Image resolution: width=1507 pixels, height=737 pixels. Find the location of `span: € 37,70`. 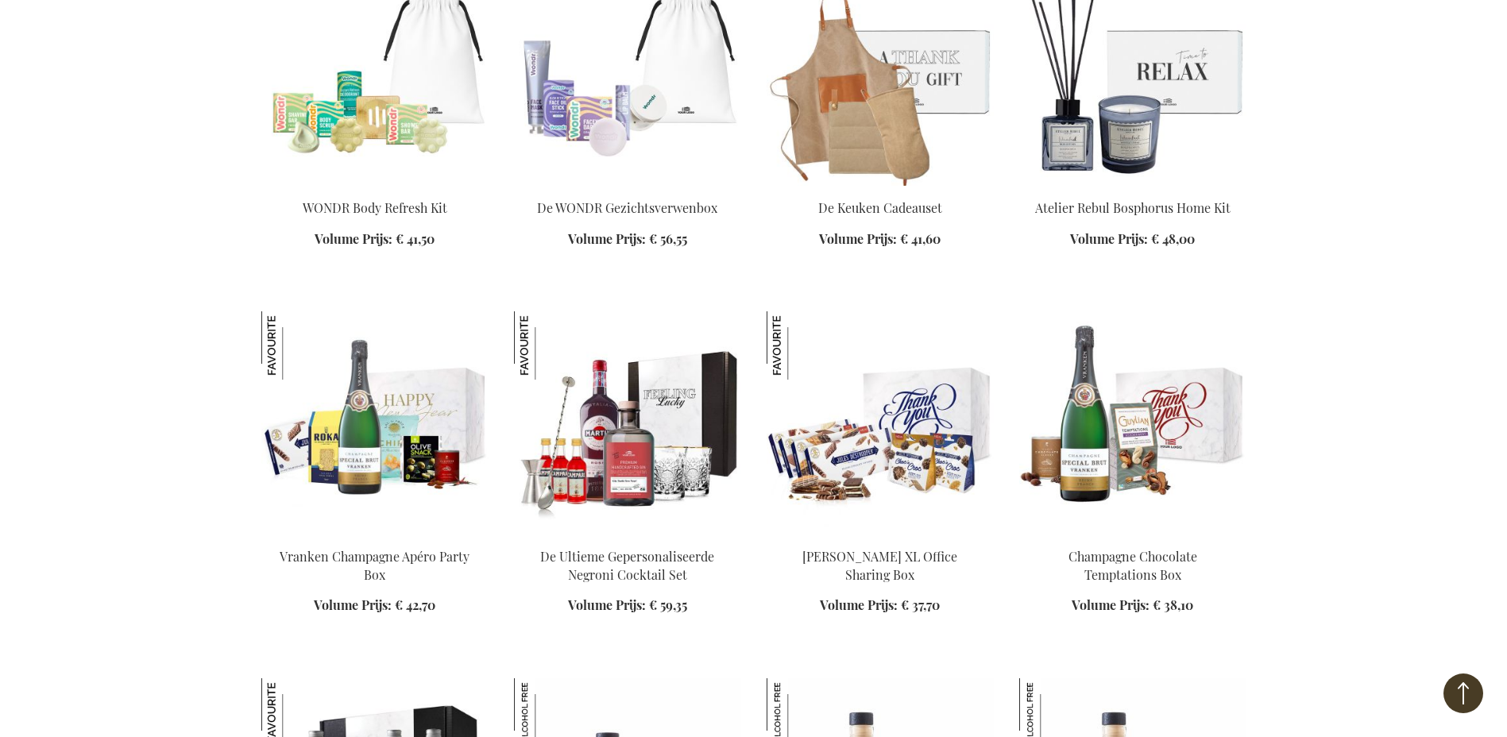

span: € 37,70 is located at coordinates (920, 605).